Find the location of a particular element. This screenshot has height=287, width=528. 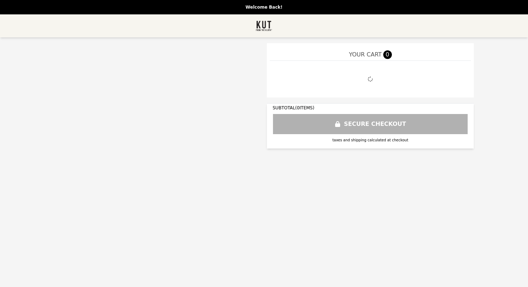

span: YOUR CART is located at coordinates (365, 55).